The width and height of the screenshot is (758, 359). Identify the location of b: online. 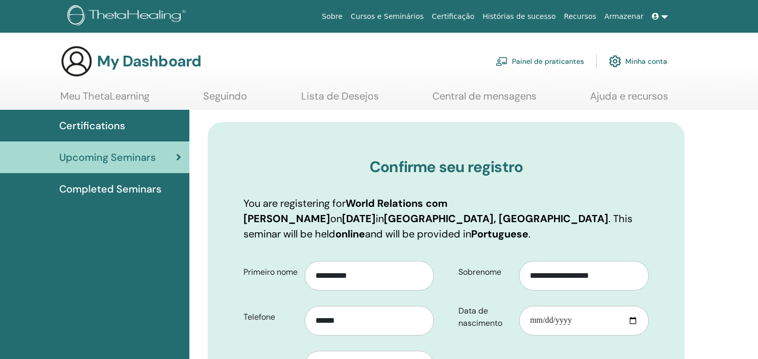
(350, 234).